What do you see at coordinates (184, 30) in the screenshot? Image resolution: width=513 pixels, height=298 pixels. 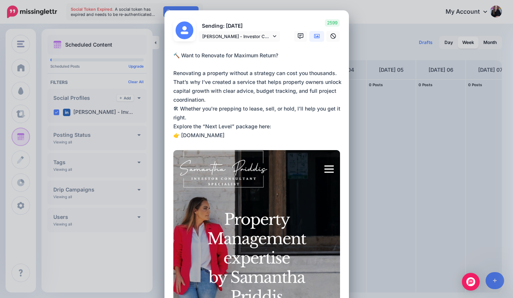 I see `img: user_default_image.png` at bounding box center [184, 30].